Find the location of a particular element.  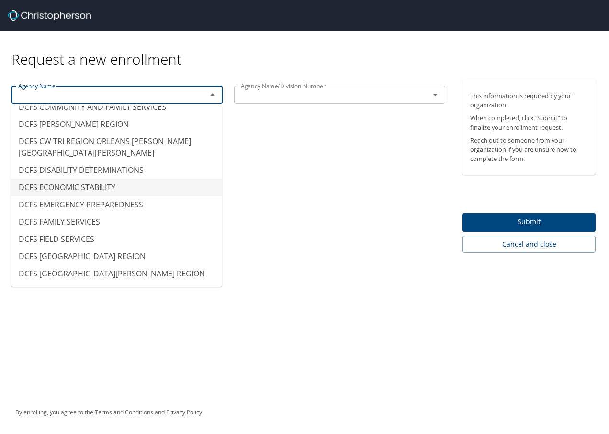

li: DCFS FAMILY SERVICES is located at coordinates (116, 222).